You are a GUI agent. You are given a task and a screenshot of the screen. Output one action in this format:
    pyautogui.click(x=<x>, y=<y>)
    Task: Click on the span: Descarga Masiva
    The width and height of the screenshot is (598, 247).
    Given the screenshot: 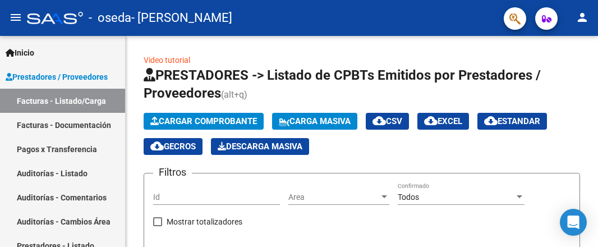 What is the action you would take?
    pyautogui.click(x=260, y=146)
    